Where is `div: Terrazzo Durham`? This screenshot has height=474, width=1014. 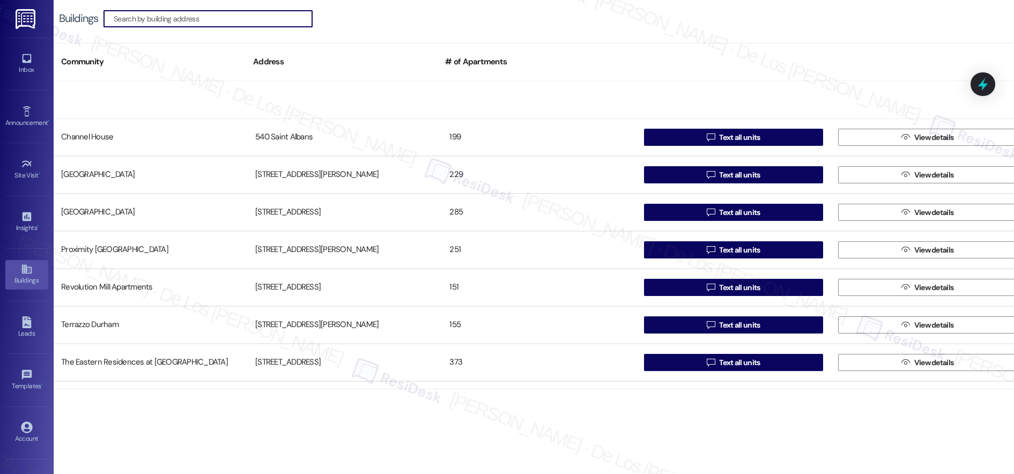
div: Terrazzo Durham is located at coordinates (151, 325).